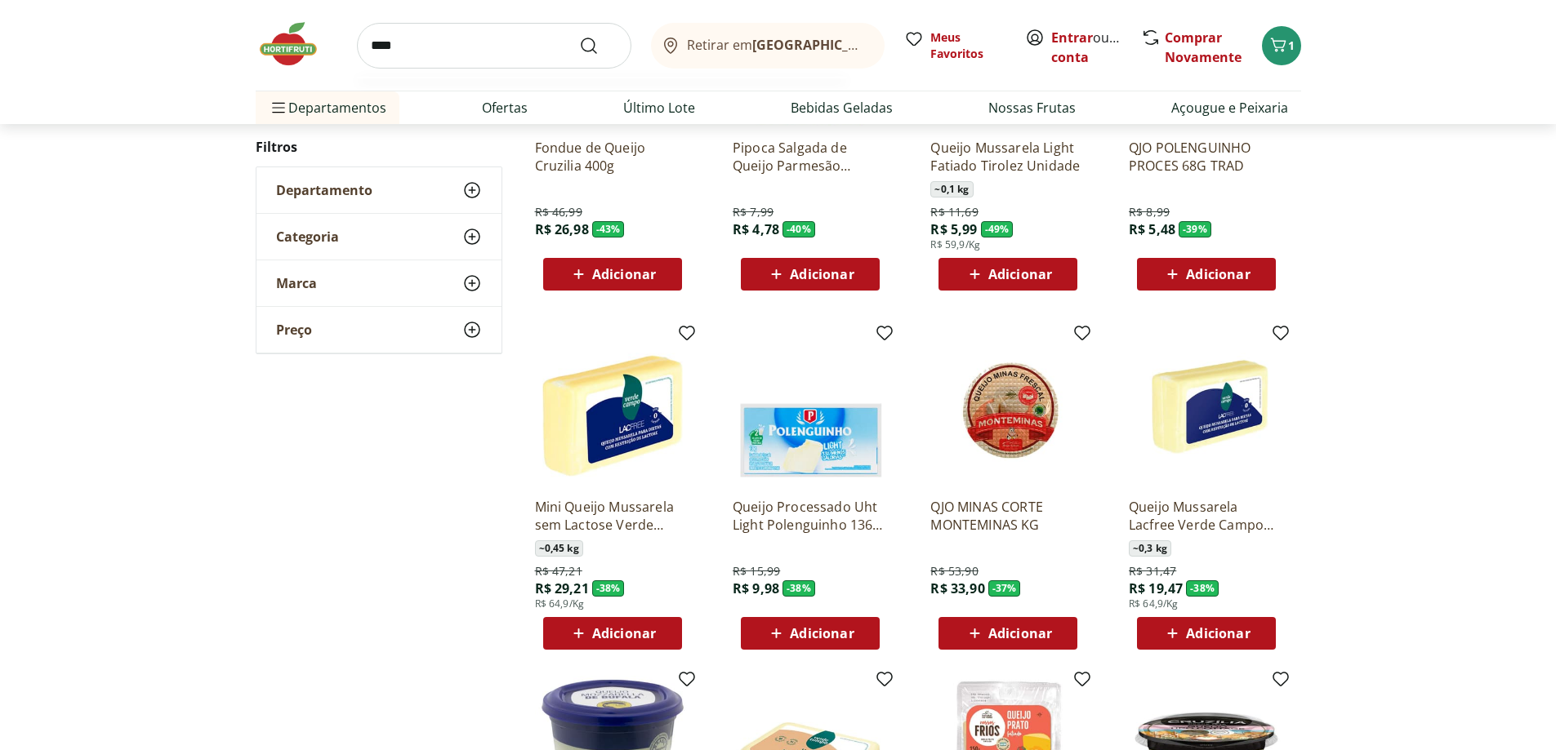 The width and height of the screenshot is (1556, 750). What do you see at coordinates (1008, 407) in the screenshot?
I see `img: QJO MINAS CORTE MONTEMINAS KG` at bounding box center [1008, 407].